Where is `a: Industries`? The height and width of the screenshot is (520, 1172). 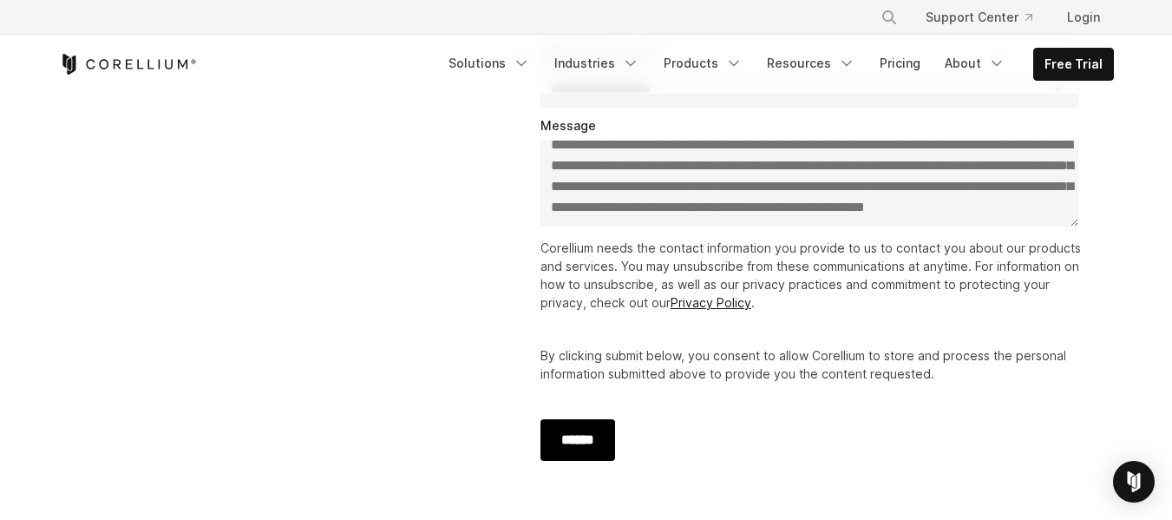 a: Industries is located at coordinates (597, 63).